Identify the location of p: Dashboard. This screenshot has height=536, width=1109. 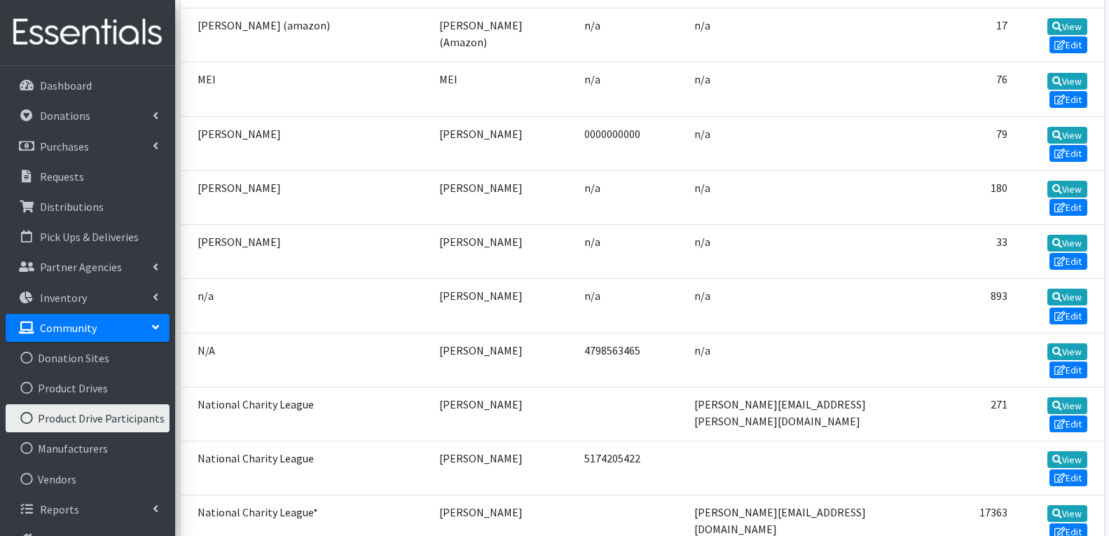
(66, 85).